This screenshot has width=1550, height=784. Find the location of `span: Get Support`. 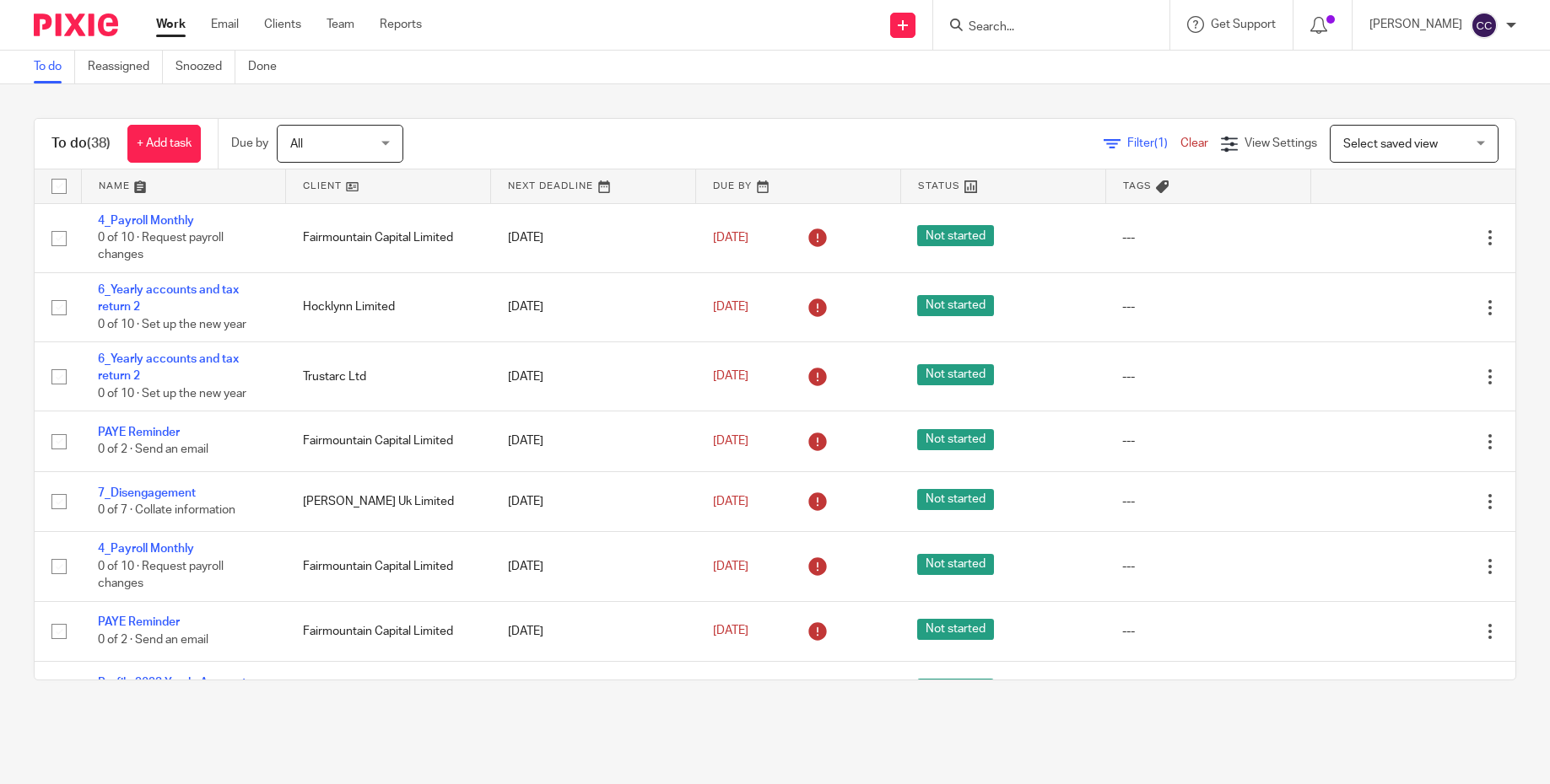

span: Get Support is located at coordinates (1243, 24).